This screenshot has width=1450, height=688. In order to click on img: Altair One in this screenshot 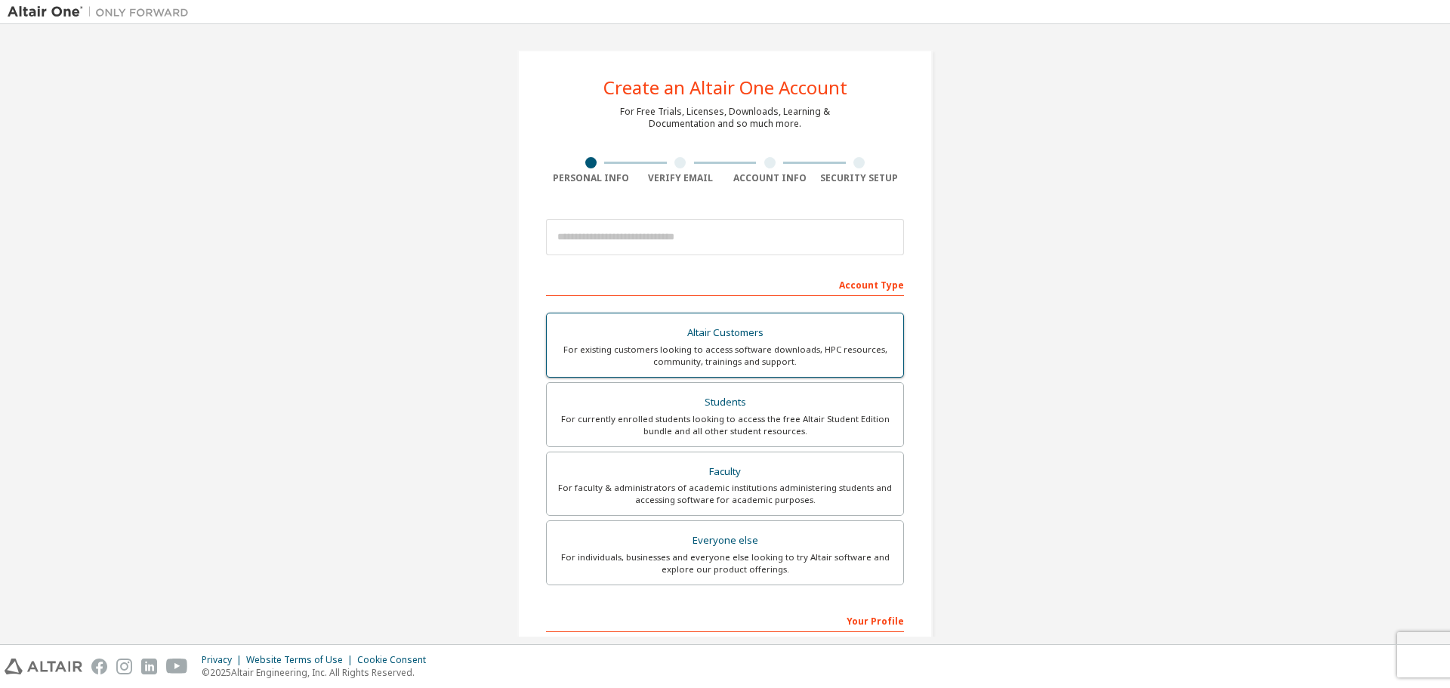, I will do `click(102, 12)`.